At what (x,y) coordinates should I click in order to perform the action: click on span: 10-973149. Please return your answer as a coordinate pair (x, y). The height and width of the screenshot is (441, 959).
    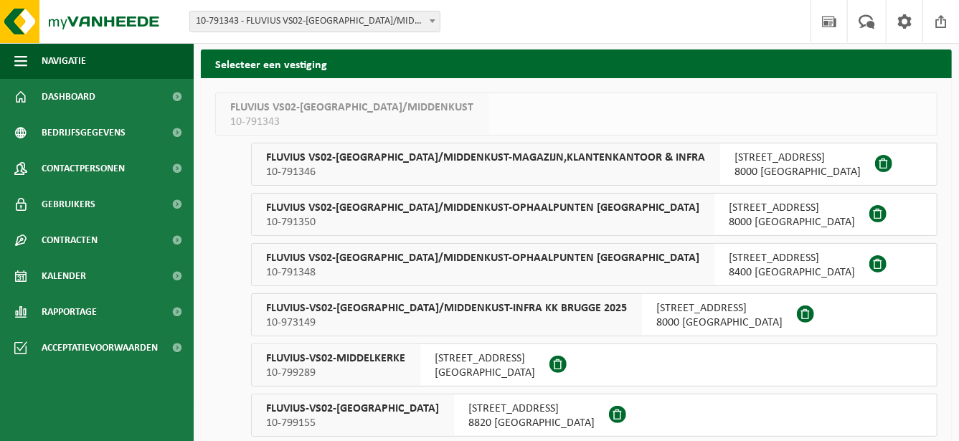
    Looking at the image, I should click on (446, 323).